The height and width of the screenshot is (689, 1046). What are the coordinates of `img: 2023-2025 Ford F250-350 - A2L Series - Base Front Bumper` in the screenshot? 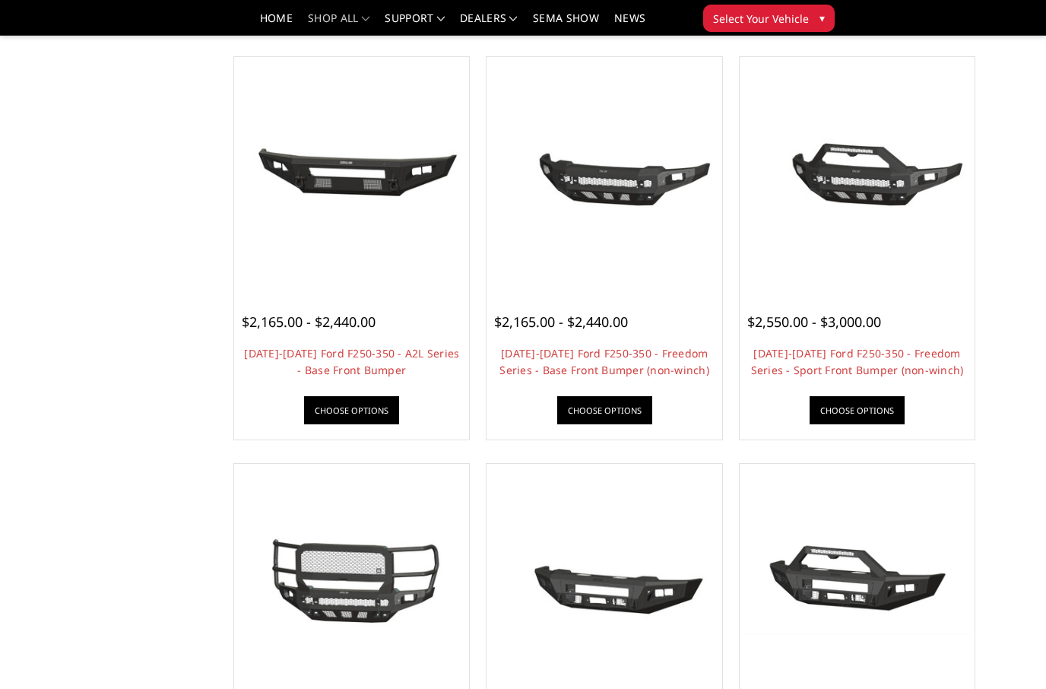 It's located at (351, 175).